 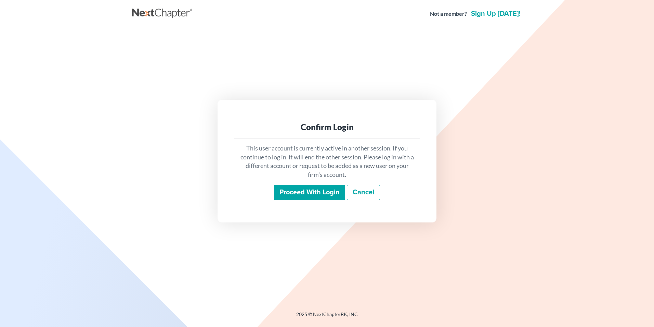 I want to click on p: This user account is currently active in another session. If you continue to log in, it will end ..., so click(x=327, y=161).